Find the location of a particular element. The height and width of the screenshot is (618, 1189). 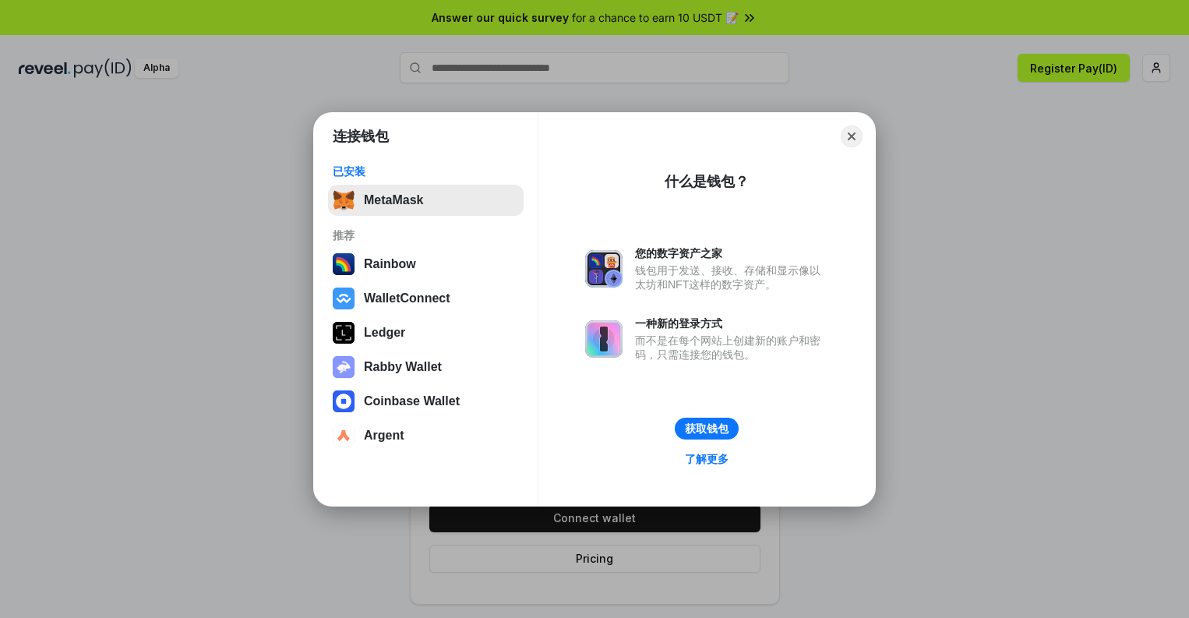

button: 获取钱包 is located at coordinates (707, 429).